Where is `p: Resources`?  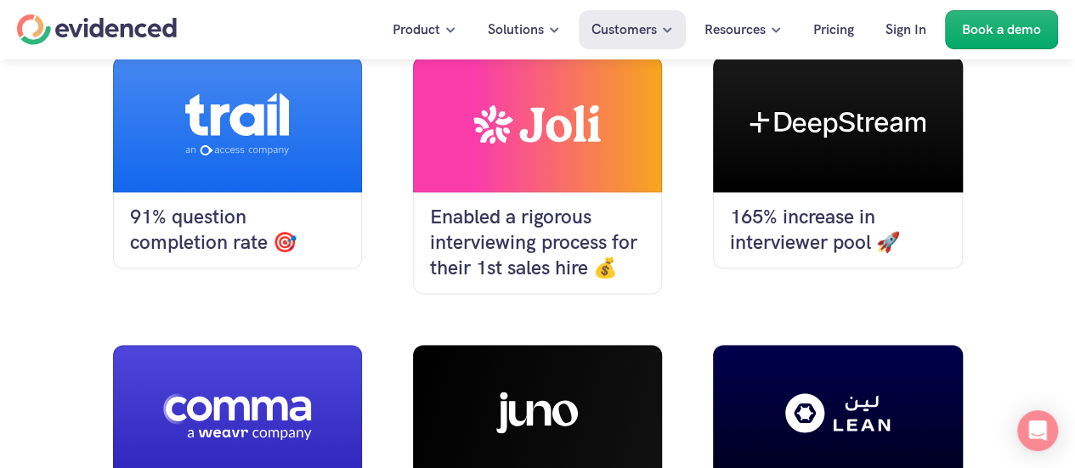 p: Resources is located at coordinates (735, 30).